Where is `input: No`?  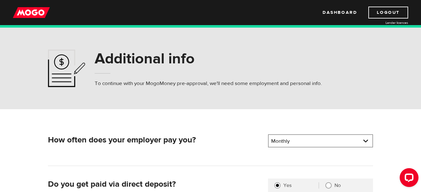 input: No is located at coordinates (329, 185).